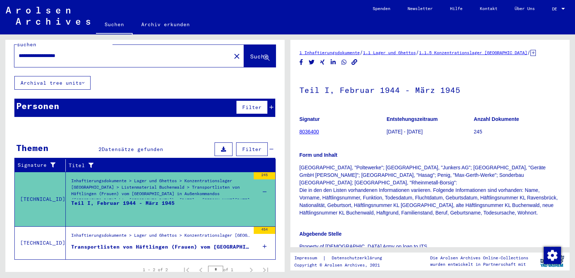 This screenshot has height=278, width=575. Describe the element at coordinates (48, 16) in the screenshot. I see `img: Arolsen_neg.svg` at that location.